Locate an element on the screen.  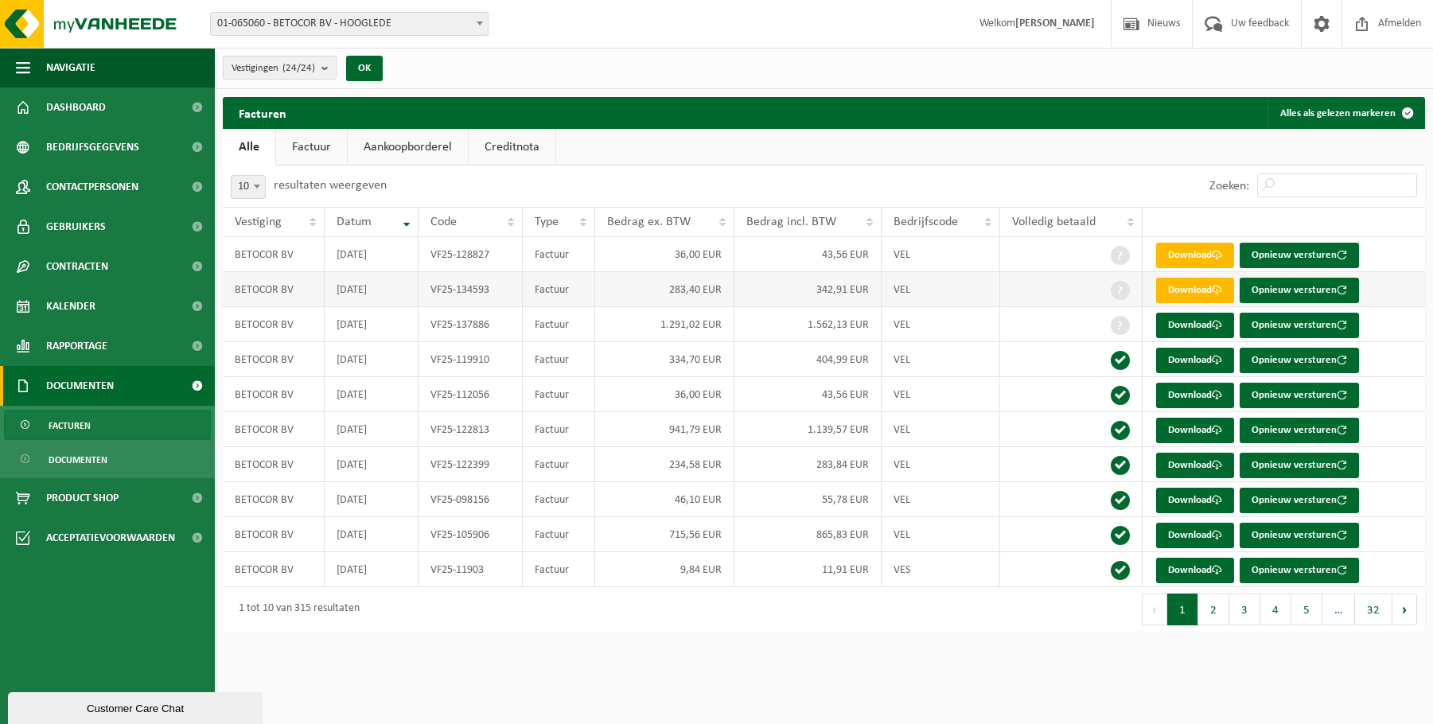
td: VF25-112056 is located at coordinates (470, 395).